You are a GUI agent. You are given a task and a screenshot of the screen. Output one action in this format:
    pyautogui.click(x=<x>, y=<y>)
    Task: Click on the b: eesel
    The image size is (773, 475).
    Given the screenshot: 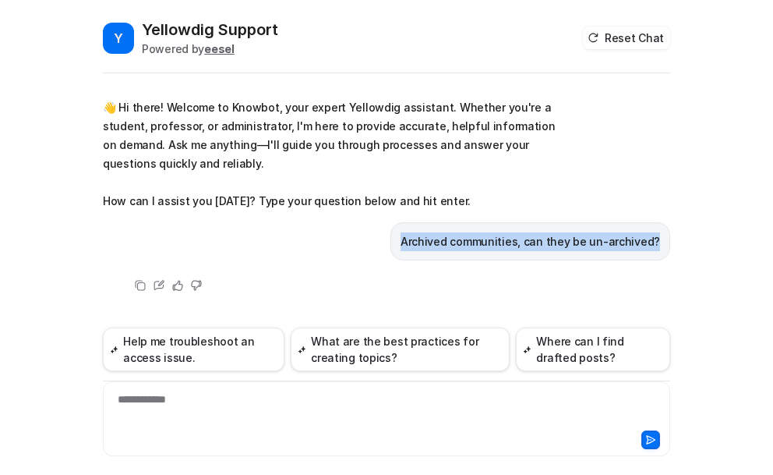 What is the action you would take?
    pyautogui.click(x=219, y=48)
    